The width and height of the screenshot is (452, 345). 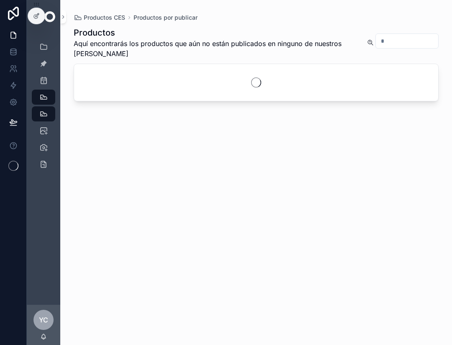 I want to click on a: Productos CES, so click(x=99, y=18).